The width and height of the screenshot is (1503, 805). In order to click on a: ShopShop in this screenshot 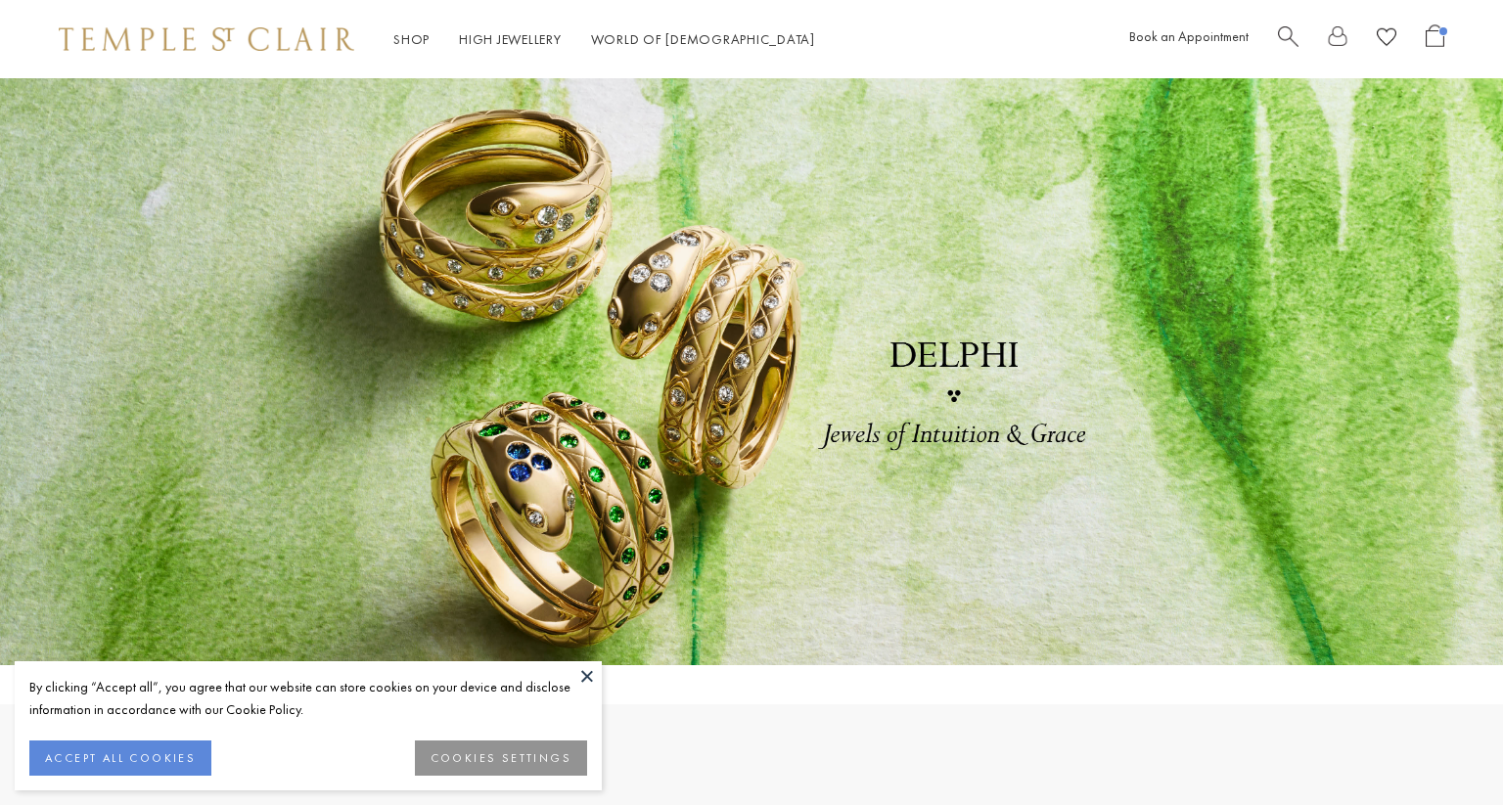, I will do `click(411, 39)`.